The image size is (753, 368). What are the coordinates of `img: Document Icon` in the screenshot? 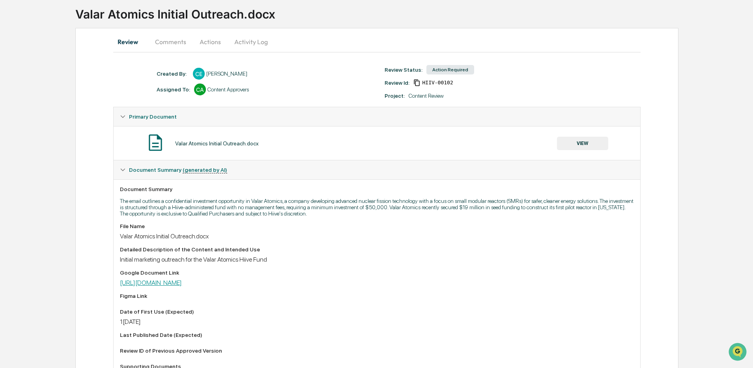 It's located at (155, 143).